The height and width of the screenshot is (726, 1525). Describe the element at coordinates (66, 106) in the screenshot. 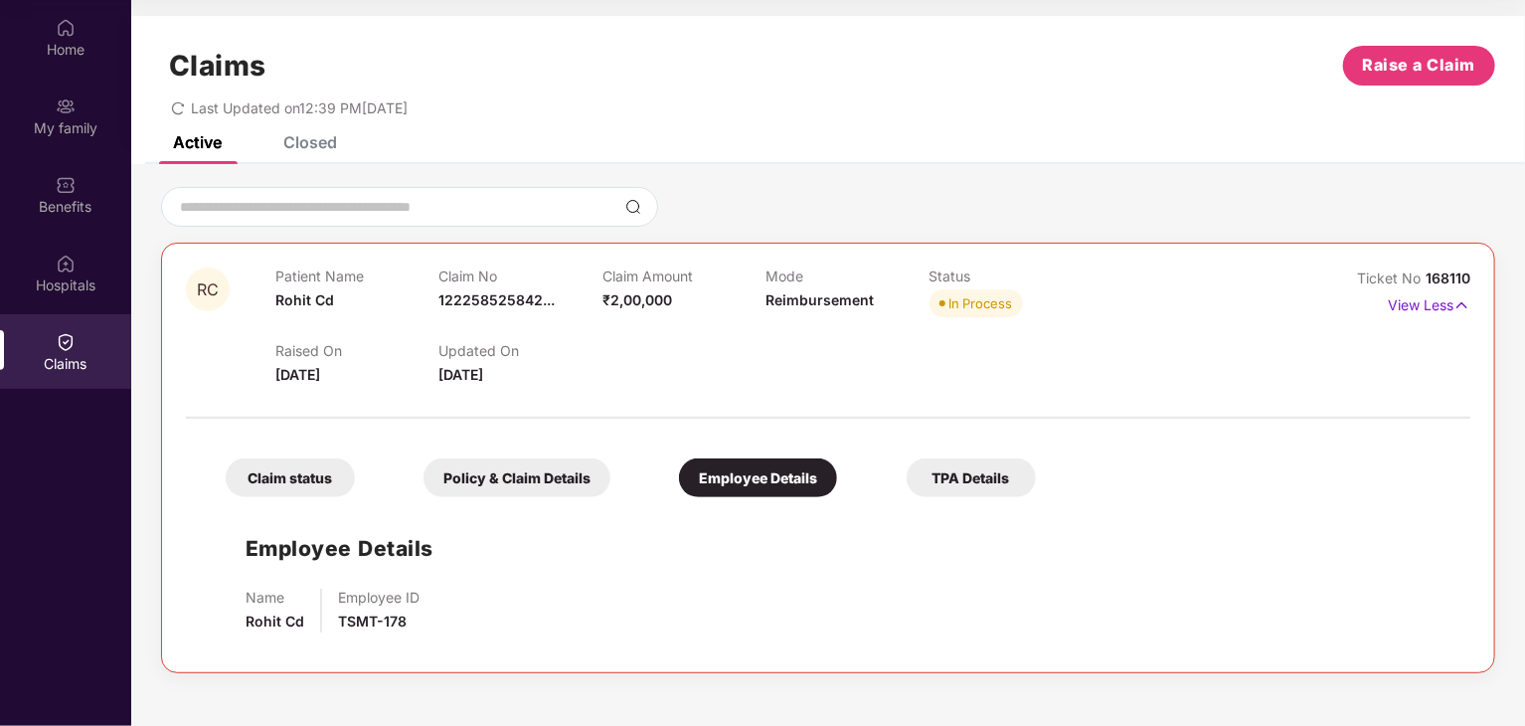

I see `img: svg+xml;base64,PHN2ZyB3aWR0aD0iMjAiIGhlaWdodD0iMjAiIHZpZXdCb3g9IjAgMCAyMCAyMCIgZmlsbD0ibm9uZSIgeG...` at that location.